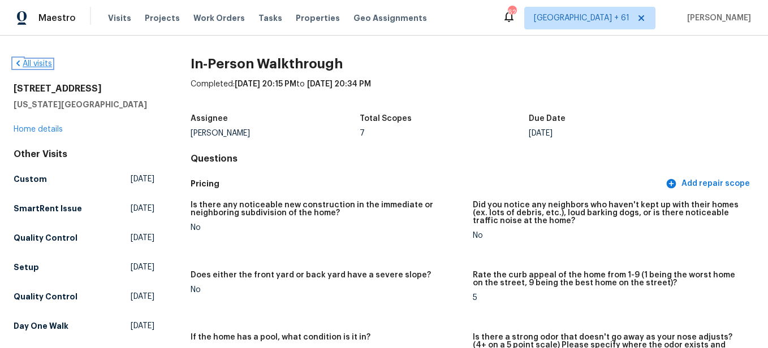 This screenshot has width=768, height=348. What do you see at coordinates (318, 18) in the screenshot?
I see `span: Properties` at bounding box center [318, 18].